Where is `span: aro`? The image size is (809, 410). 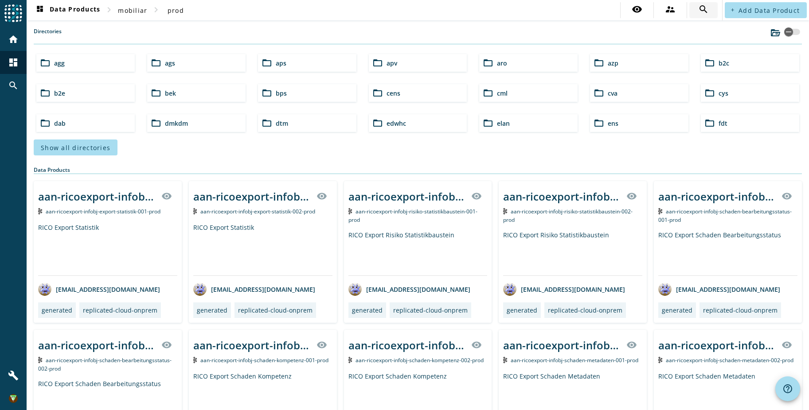 span: aro is located at coordinates (502, 63).